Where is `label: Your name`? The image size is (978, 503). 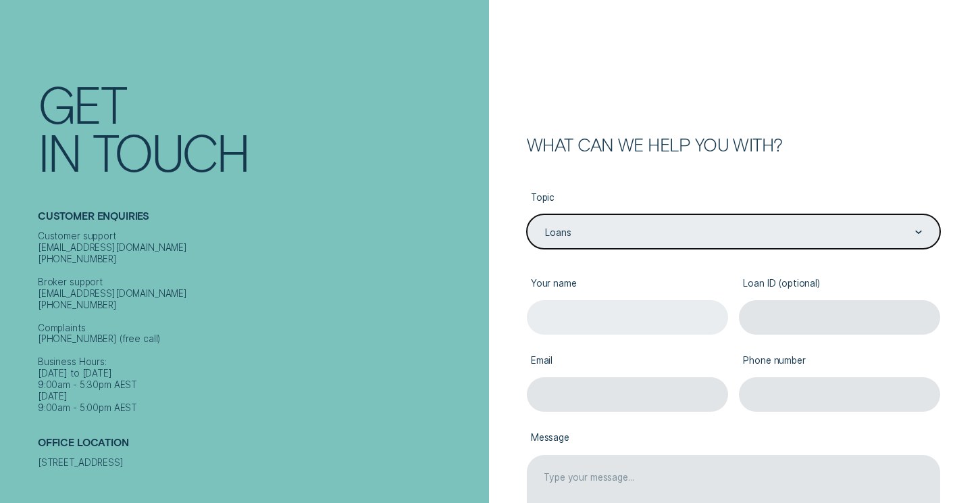 label: Your name is located at coordinates (628, 284).